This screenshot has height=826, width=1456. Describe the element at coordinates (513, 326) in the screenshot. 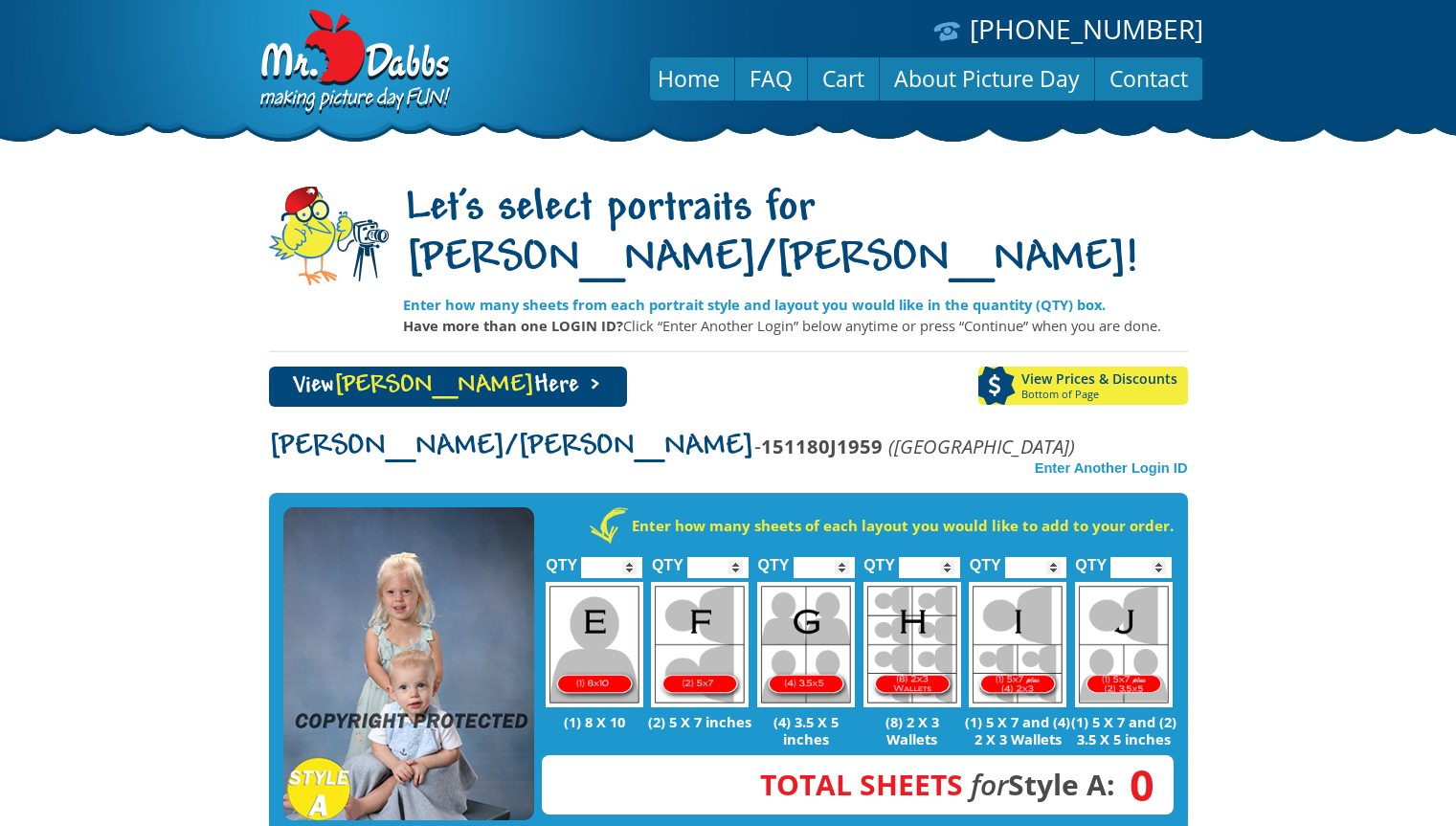

I see `strong: Have more than one LOGIN ID?` at that location.